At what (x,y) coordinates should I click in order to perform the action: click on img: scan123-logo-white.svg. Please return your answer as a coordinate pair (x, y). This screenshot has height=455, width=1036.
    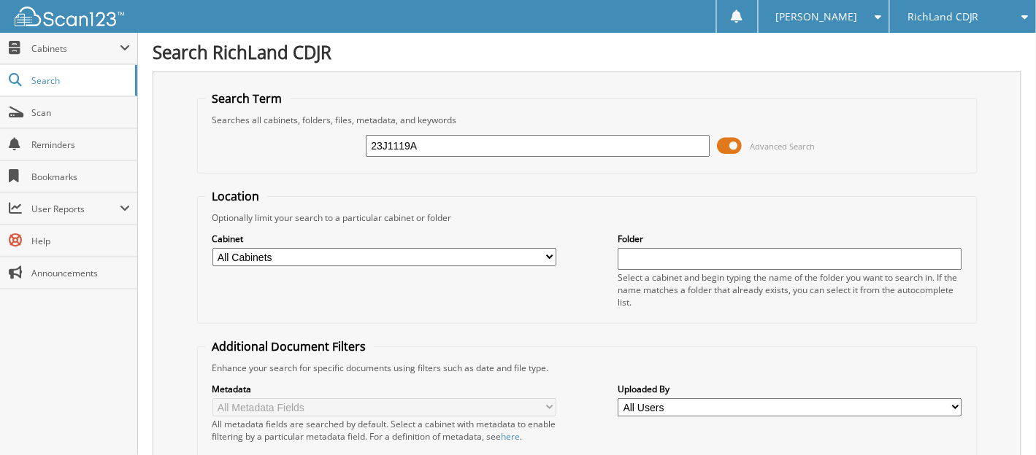
    Looking at the image, I should click on (69, 16).